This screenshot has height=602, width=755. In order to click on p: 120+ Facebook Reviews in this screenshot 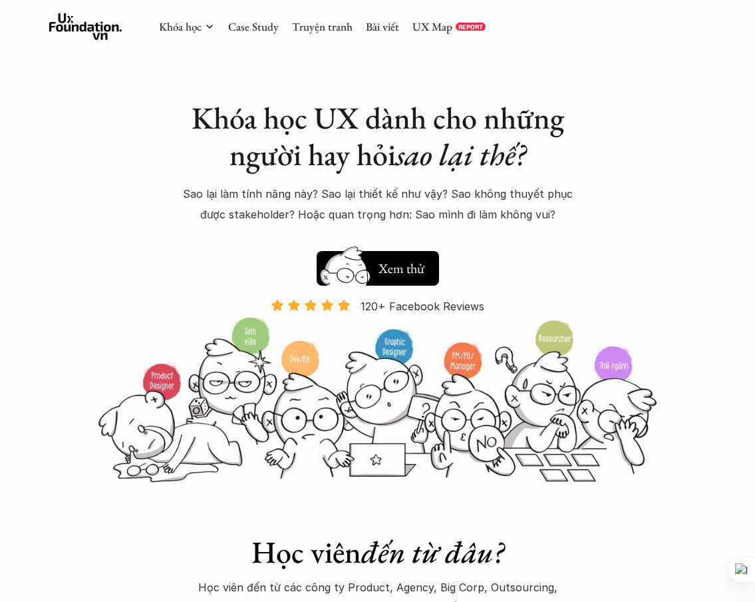, I will do `click(423, 306)`.